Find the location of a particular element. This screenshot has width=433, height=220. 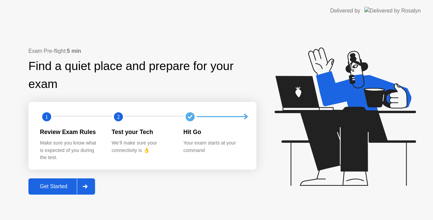

img: Delivered by Rosalyn is located at coordinates (393, 10).